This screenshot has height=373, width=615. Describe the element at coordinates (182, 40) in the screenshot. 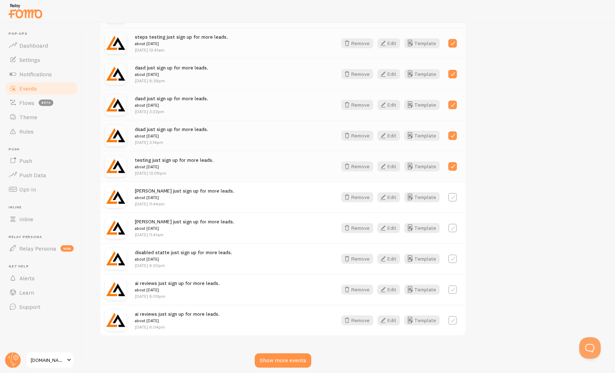

I see `span: steps testing just sign up for more leads.` at that location.